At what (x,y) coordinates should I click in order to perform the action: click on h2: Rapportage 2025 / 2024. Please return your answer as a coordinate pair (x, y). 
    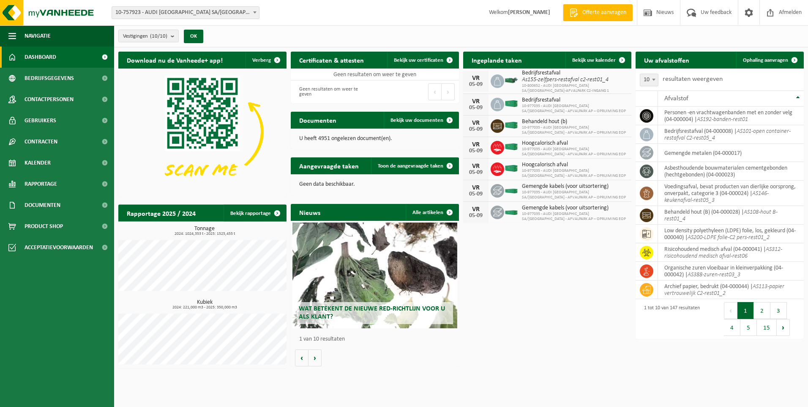
    Looking at the image, I should click on (161, 213).